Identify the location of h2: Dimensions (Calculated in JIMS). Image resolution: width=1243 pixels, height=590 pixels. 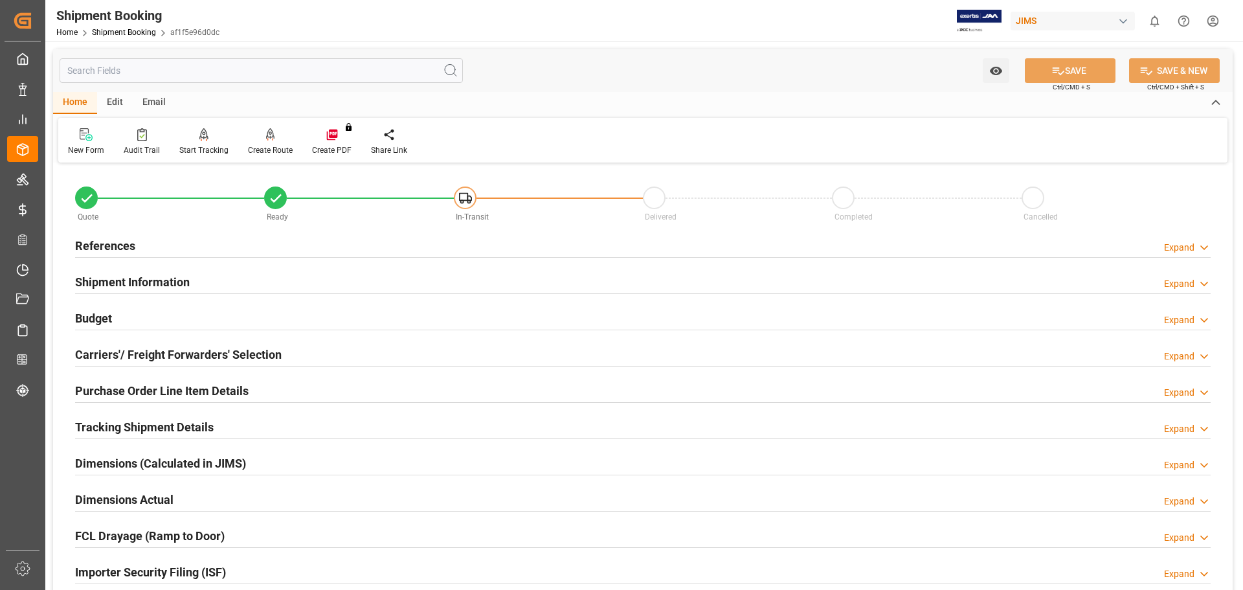
(161, 463).